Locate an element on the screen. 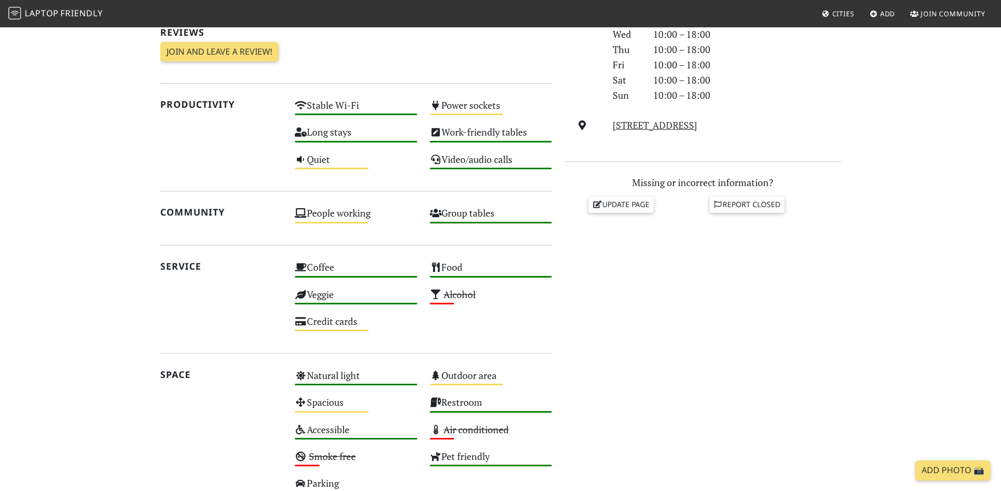 This screenshot has width=1001, height=491. div: Thu is located at coordinates (626, 49).